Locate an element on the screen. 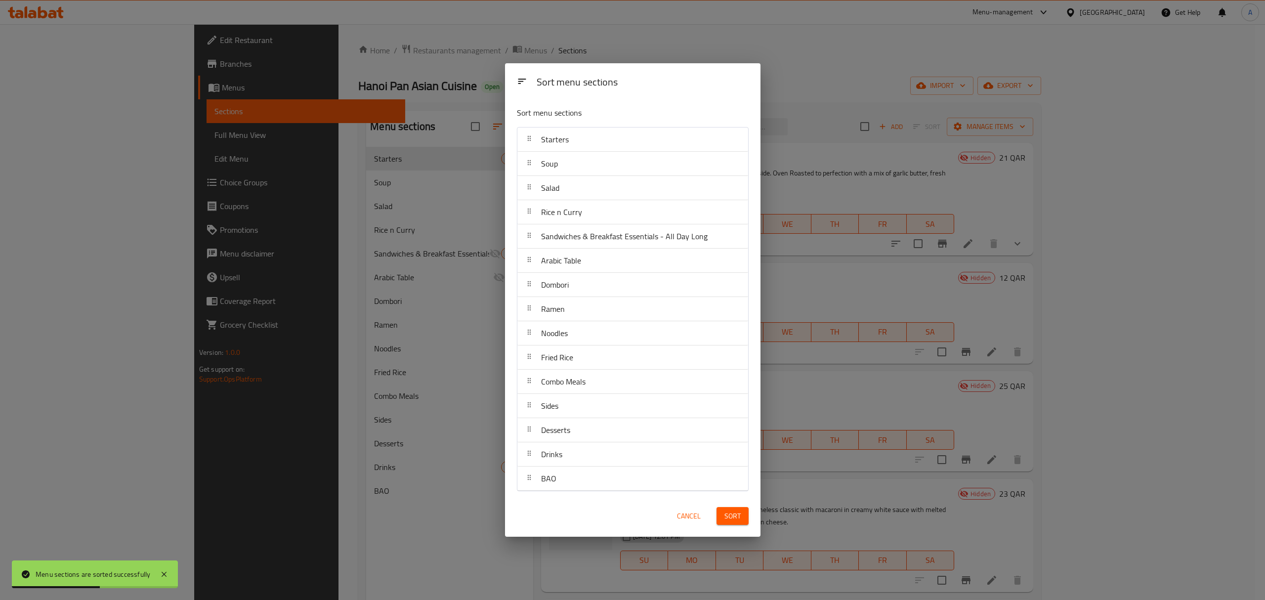 This screenshot has width=1265, height=600. span: Starters is located at coordinates (555, 139).